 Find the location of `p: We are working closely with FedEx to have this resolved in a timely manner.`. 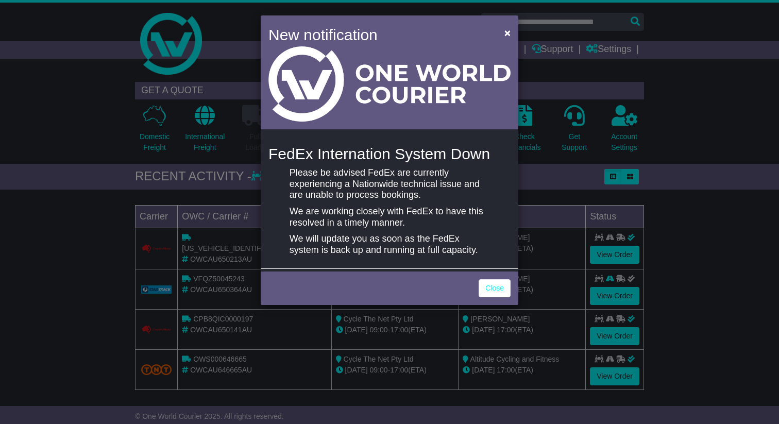

p: We are working closely with FedEx to have this resolved in a timely manner. is located at coordinates (389, 217).